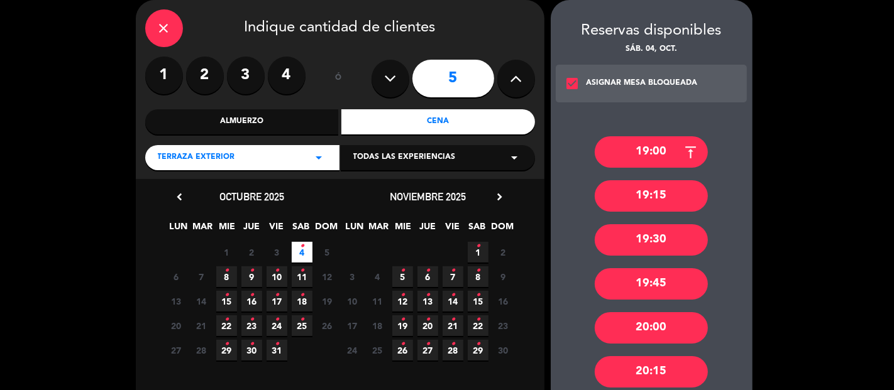  Describe the element at coordinates (227, 229) in the screenshot. I see `span: MIE` at that location.